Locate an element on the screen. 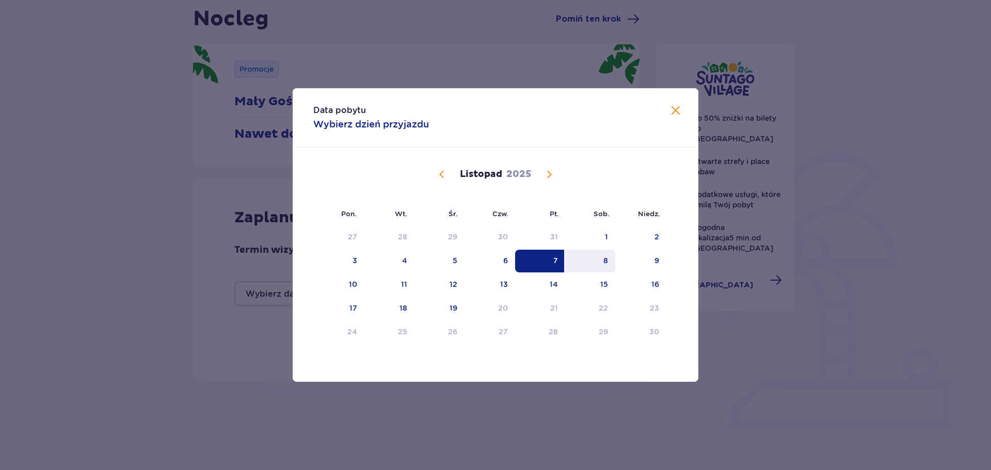  div: 10 is located at coordinates (353, 284).